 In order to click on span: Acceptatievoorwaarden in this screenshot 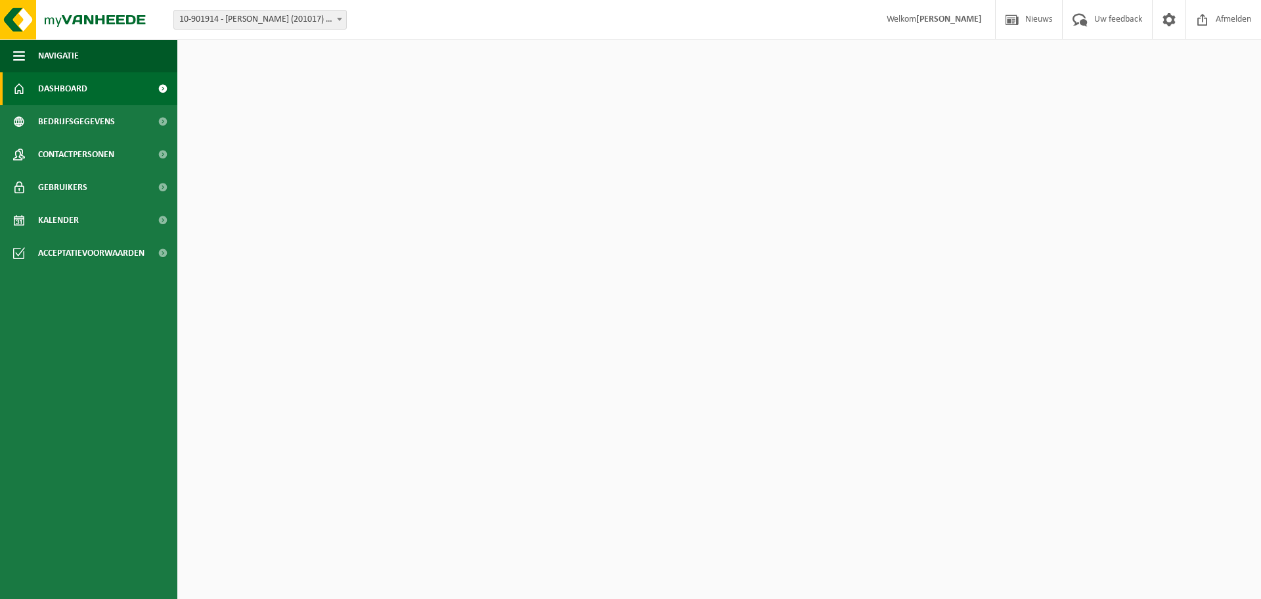, I will do `click(91, 253)`.